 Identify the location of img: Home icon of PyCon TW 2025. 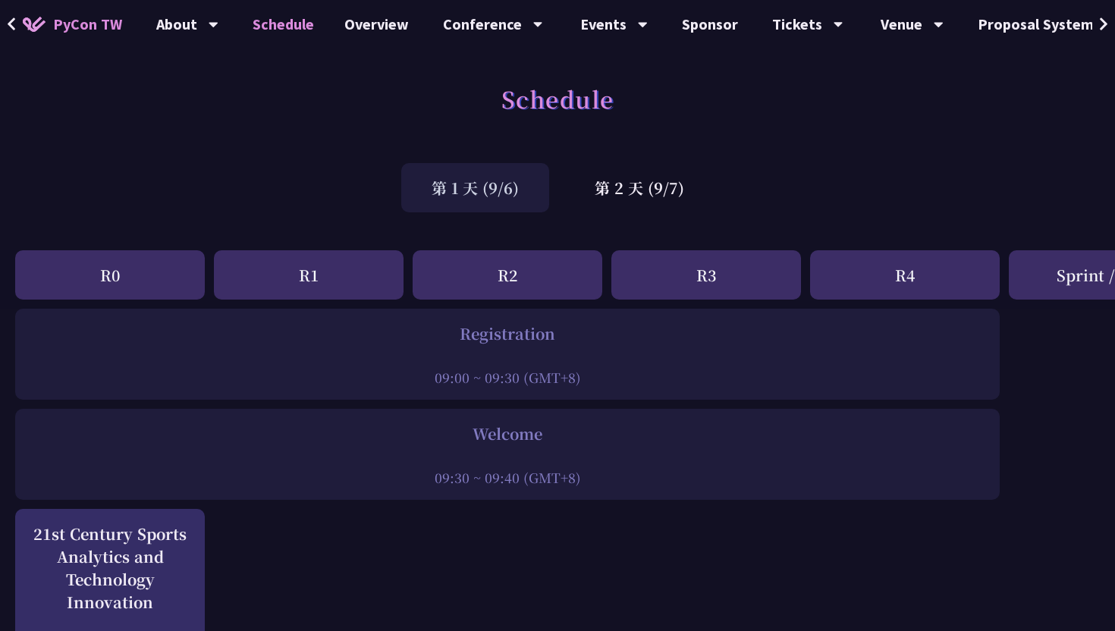
(34, 24).